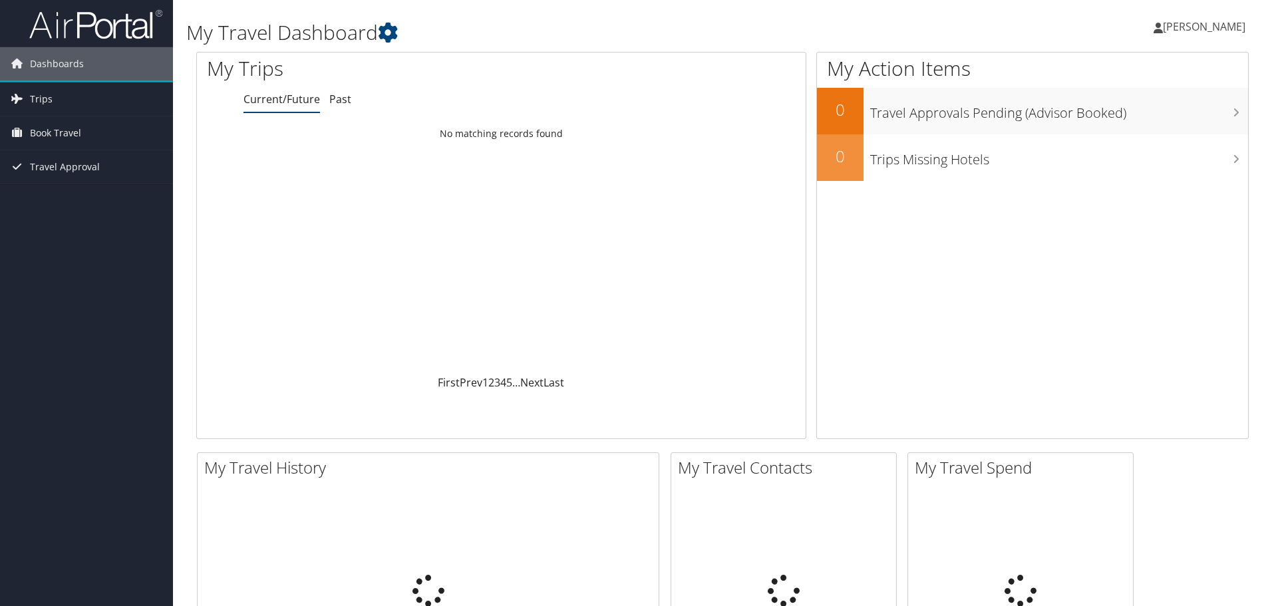  I want to click on h1: My Action Items, so click(1033, 69).